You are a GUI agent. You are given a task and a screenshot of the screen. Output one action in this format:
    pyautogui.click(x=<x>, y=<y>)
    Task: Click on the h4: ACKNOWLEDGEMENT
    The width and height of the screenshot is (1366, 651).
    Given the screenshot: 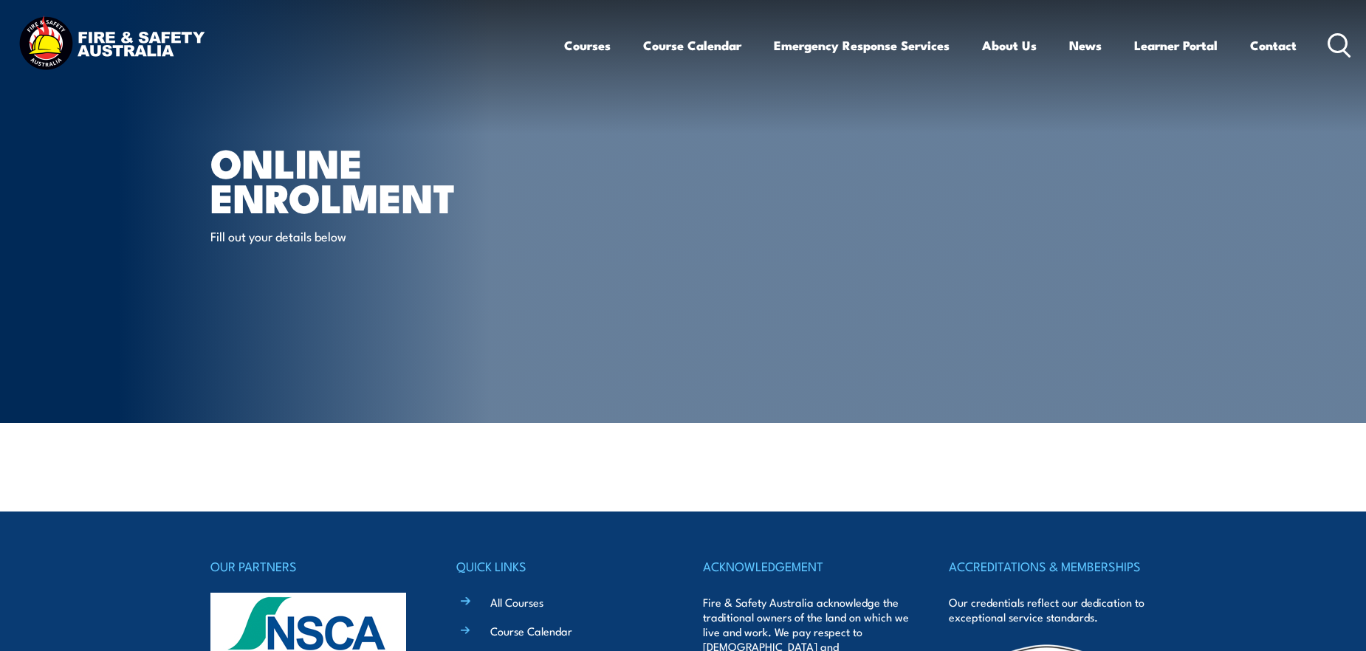 What is the action you would take?
    pyautogui.click(x=806, y=566)
    